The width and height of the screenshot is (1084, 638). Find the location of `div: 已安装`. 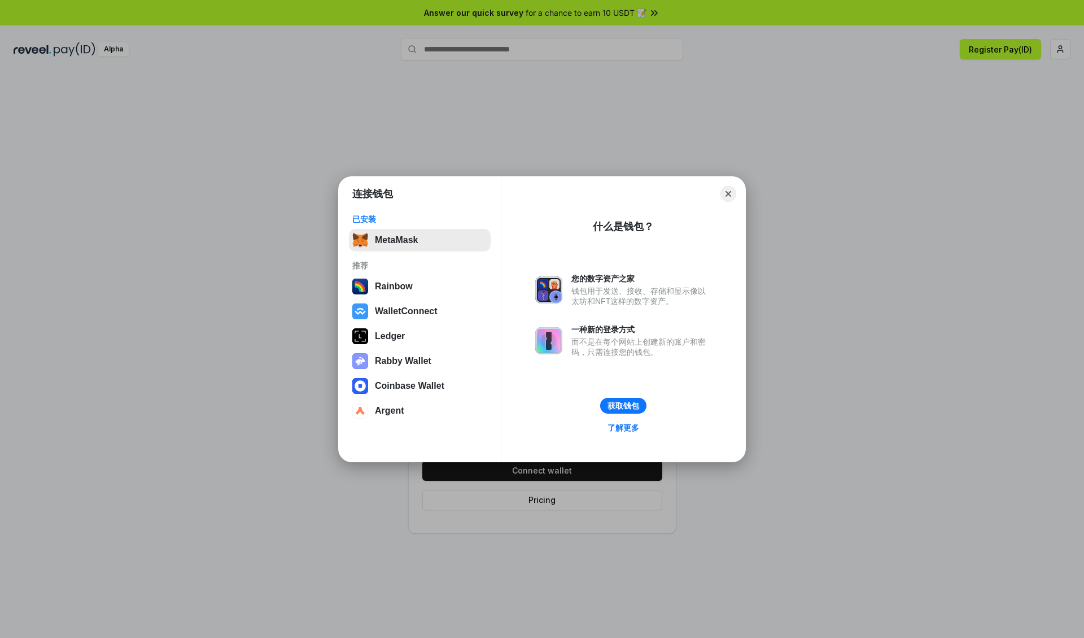

div: 已安装 is located at coordinates (420, 219).